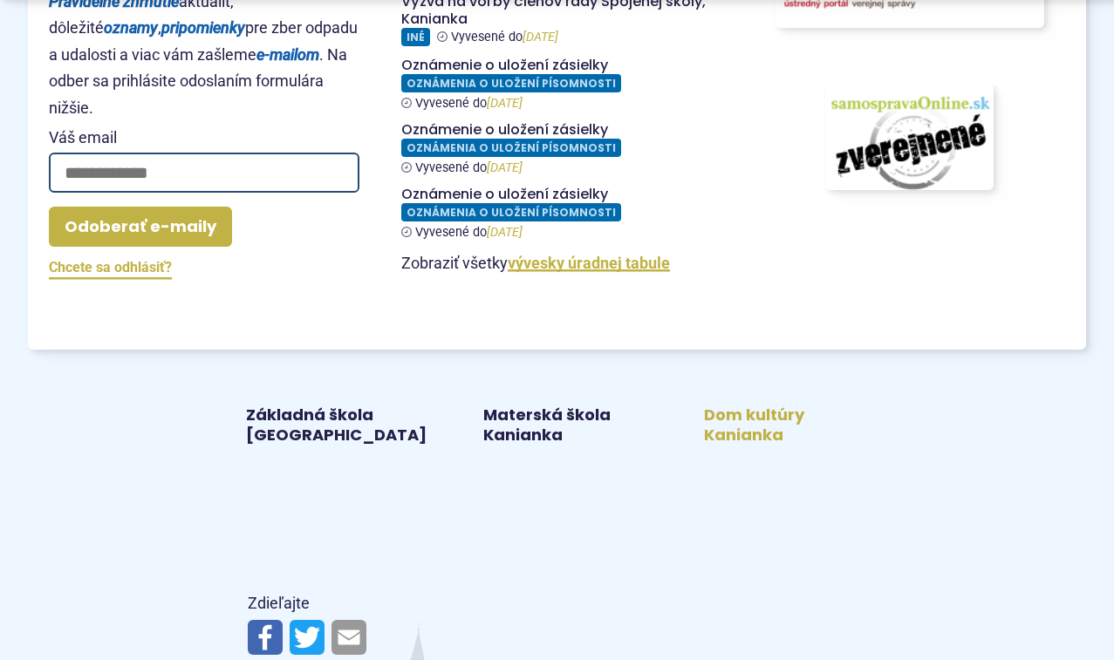 The image size is (1114, 660). Describe the element at coordinates (204, 138) in the screenshot. I see `span: Váš email` at that location.